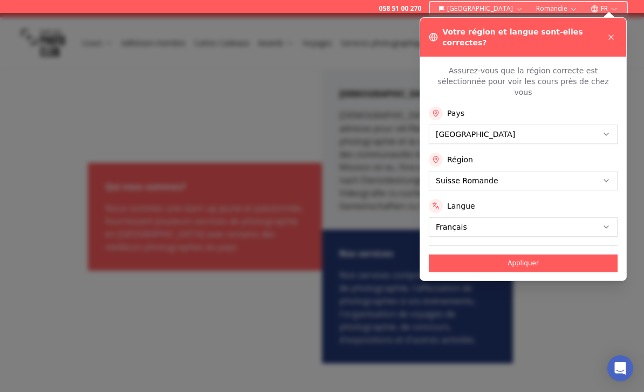 This screenshot has height=392, width=644. Describe the element at coordinates (461, 206) in the screenshot. I see `label: Langue` at that location.